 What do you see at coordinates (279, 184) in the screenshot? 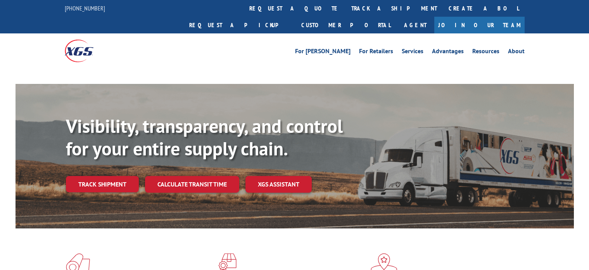
I see `a: XGS ASSISTANT` at bounding box center [279, 184].